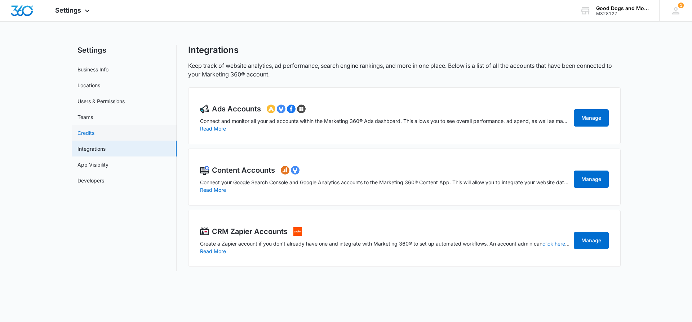  I want to click on h2: Settings, so click(124, 50).